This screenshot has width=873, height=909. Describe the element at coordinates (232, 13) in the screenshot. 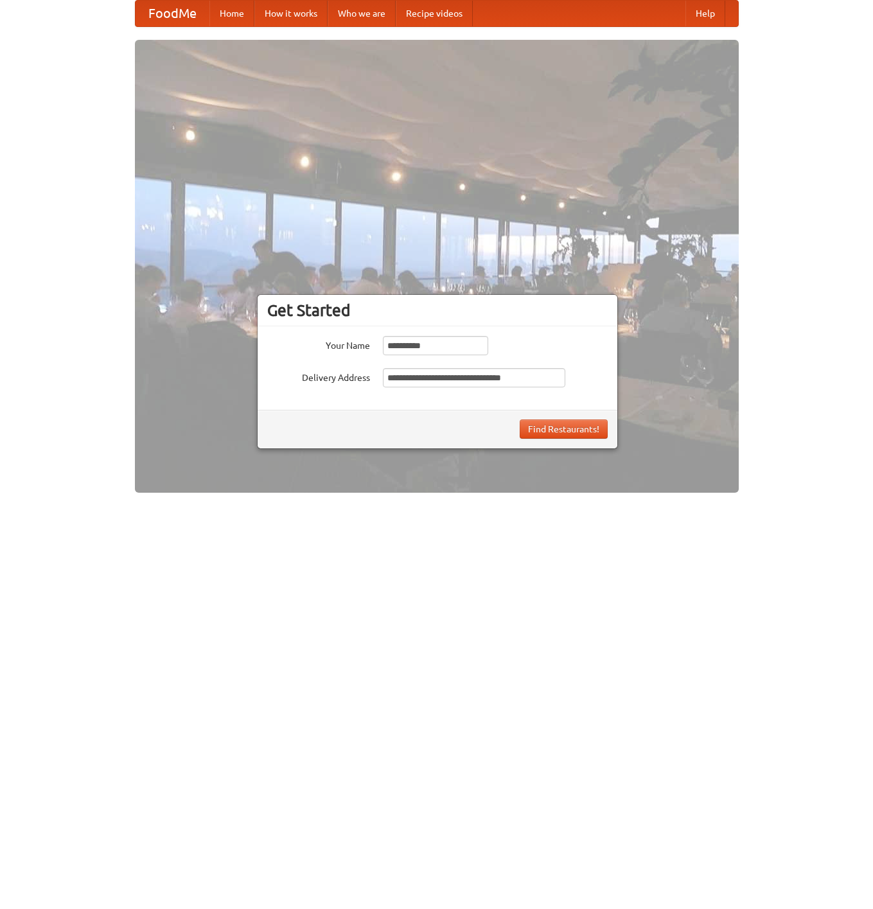

I see `a: Home` at that location.